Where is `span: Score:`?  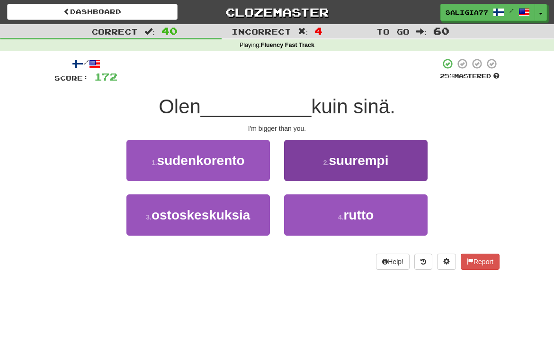
span: Score: is located at coordinates (72, 78).